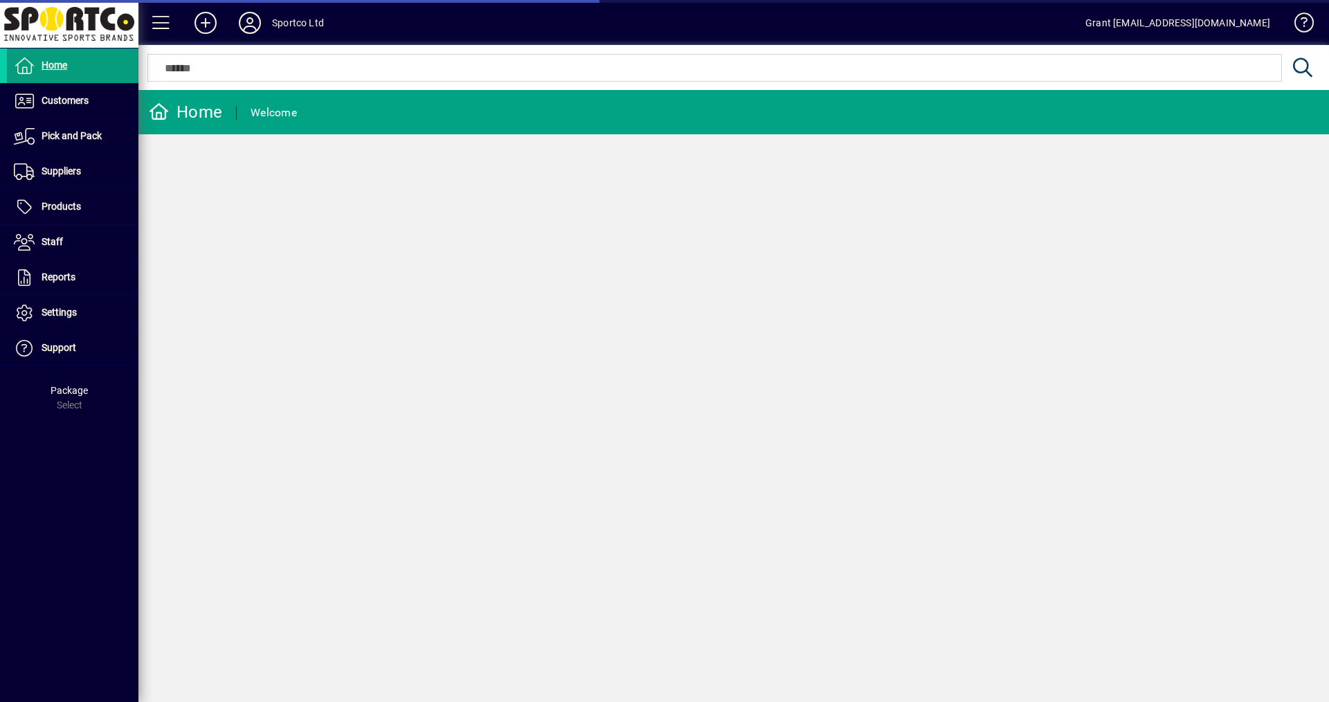 The height and width of the screenshot is (702, 1329). What do you see at coordinates (59, 312) in the screenshot?
I see `span: Settings` at bounding box center [59, 312].